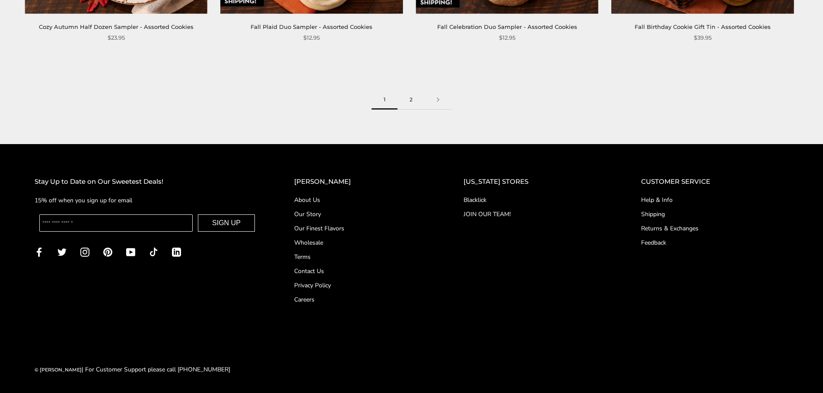 The height and width of the screenshot is (393, 823). Describe the element at coordinates (226, 223) in the screenshot. I see `button: SIGN UP` at that location.